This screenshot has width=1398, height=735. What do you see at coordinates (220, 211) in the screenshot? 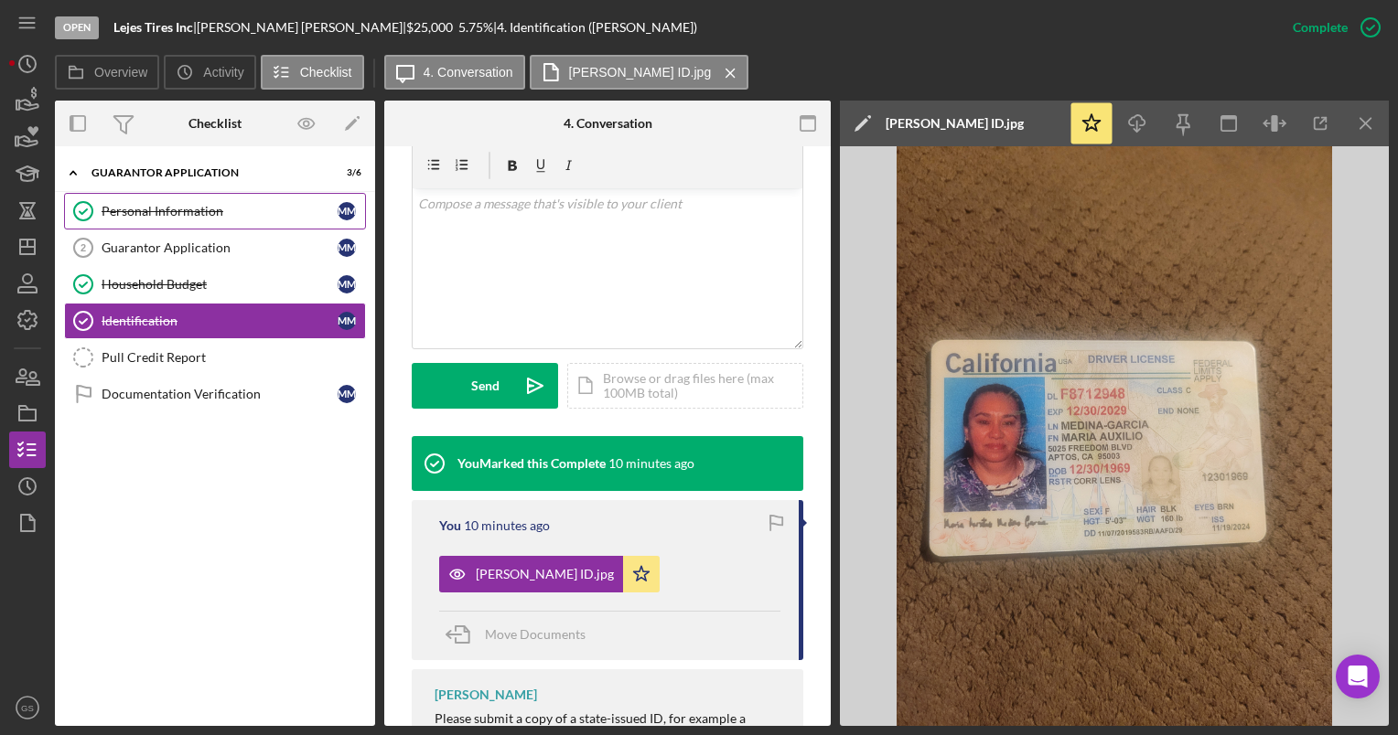
I see `div: Personal Information` at bounding box center [220, 211].